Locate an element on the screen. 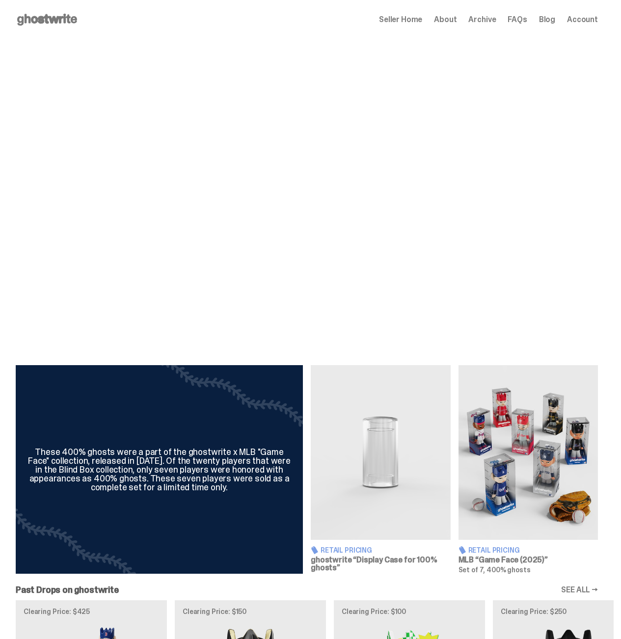 The width and height of the screenshot is (621, 639). a: FAQs is located at coordinates (517, 20).